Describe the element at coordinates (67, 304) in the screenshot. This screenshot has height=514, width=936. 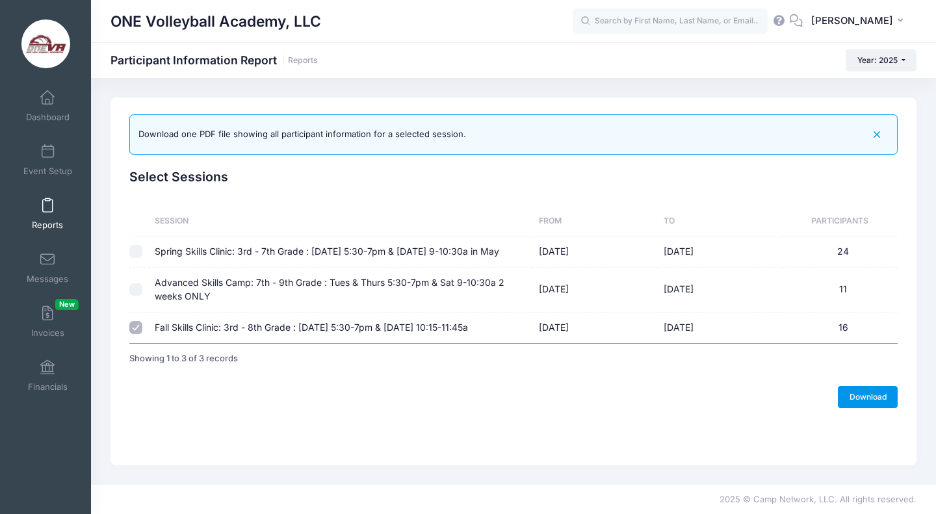
I see `span: New` at that location.